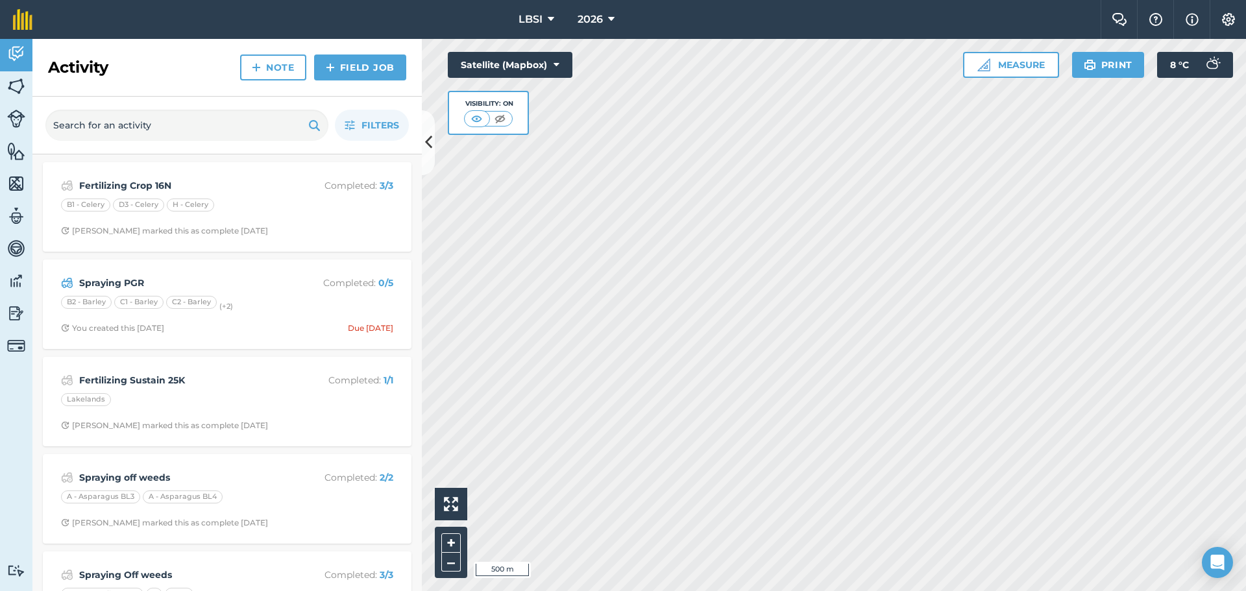 The height and width of the screenshot is (591, 1246). What do you see at coordinates (182, 283) in the screenshot?
I see `strong: Spraying PGR` at bounding box center [182, 283].